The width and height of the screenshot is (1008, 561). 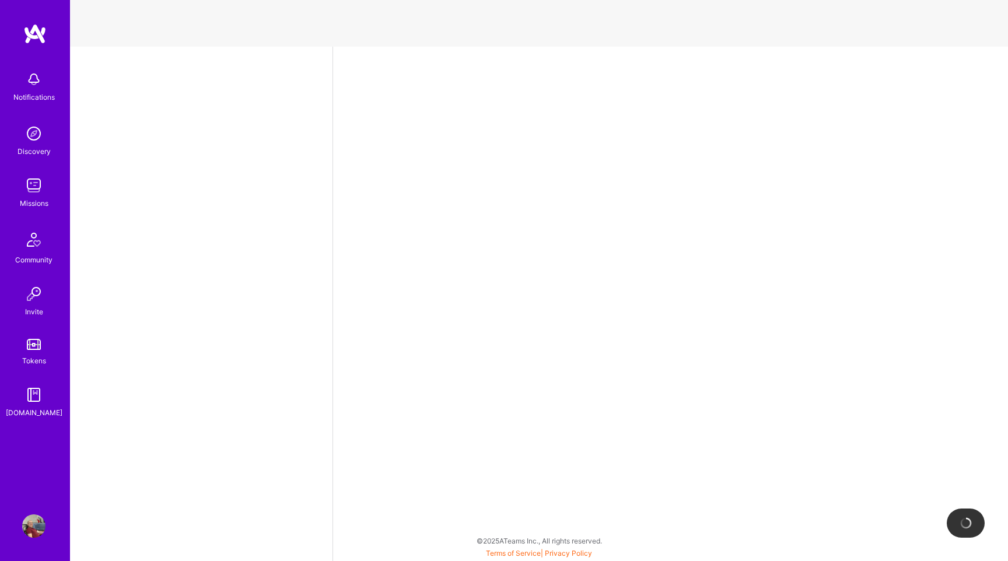 What do you see at coordinates (34, 186) in the screenshot?
I see `img: teamwork` at bounding box center [34, 186].